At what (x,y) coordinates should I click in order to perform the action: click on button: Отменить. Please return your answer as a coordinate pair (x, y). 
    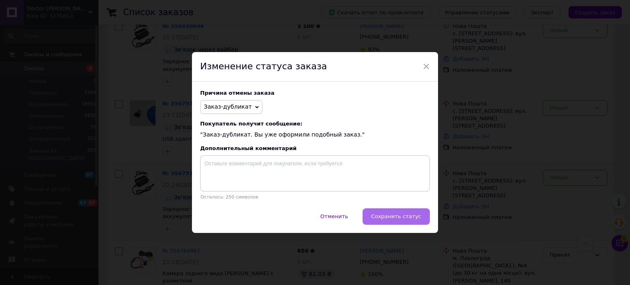
    Looking at the image, I should click on (334, 217).